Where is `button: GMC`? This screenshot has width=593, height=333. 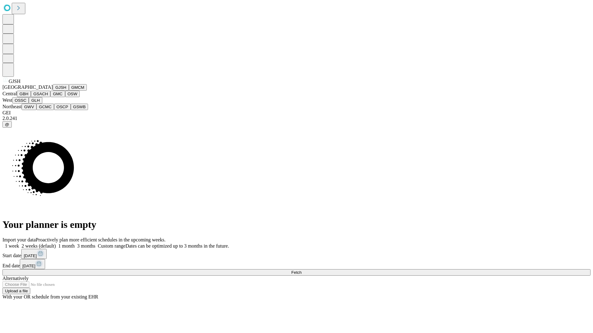
button: GMC is located at coordinates (57, 94).